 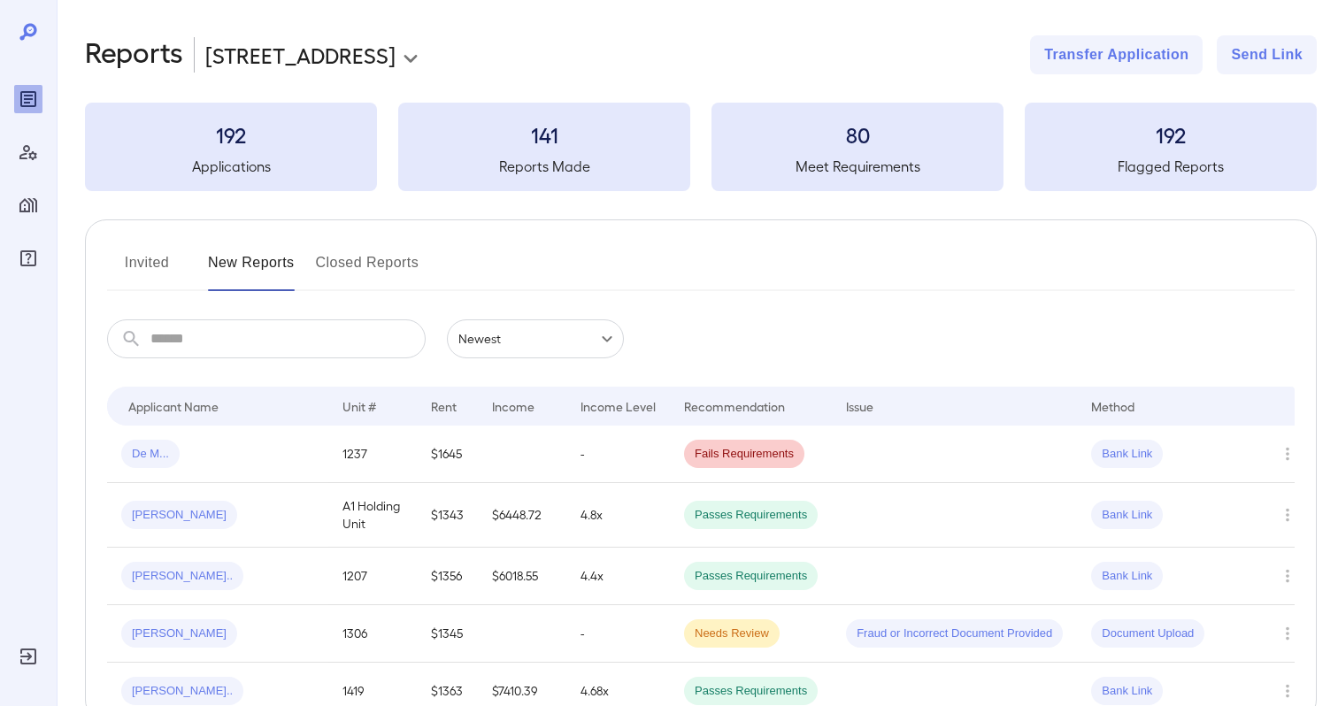 I want to click on td: $1345, so click(x=447, y=634).